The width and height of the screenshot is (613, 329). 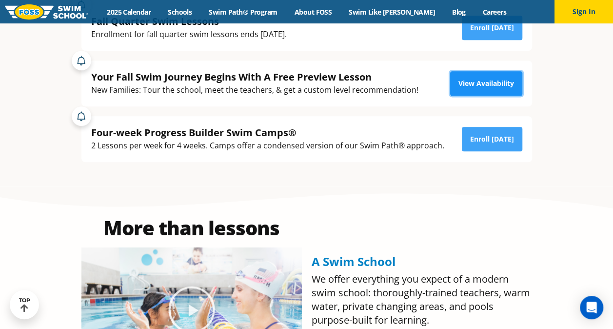 I want to click on a: Swim Path® Program, so click(x=243, y=12).